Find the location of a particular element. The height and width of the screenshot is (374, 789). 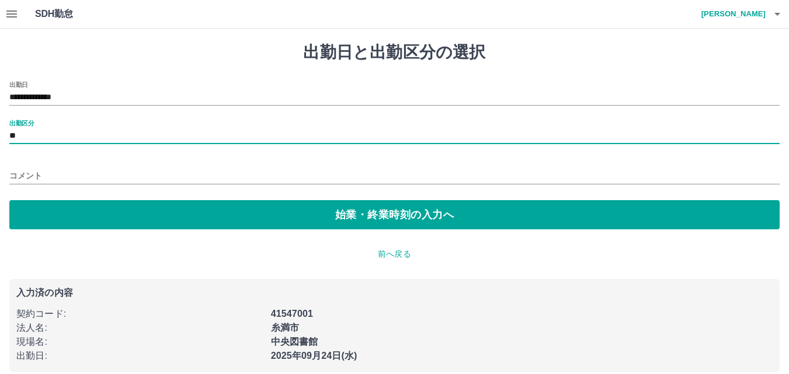

b: 2025年09月24日(水) is located at coordinates (314, 356).